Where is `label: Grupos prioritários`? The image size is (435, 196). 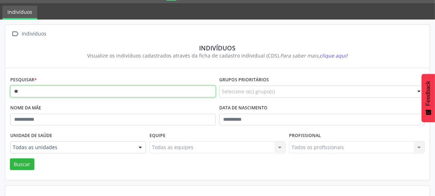
label: Grupos prioritários is located at coordinates (244, 80).